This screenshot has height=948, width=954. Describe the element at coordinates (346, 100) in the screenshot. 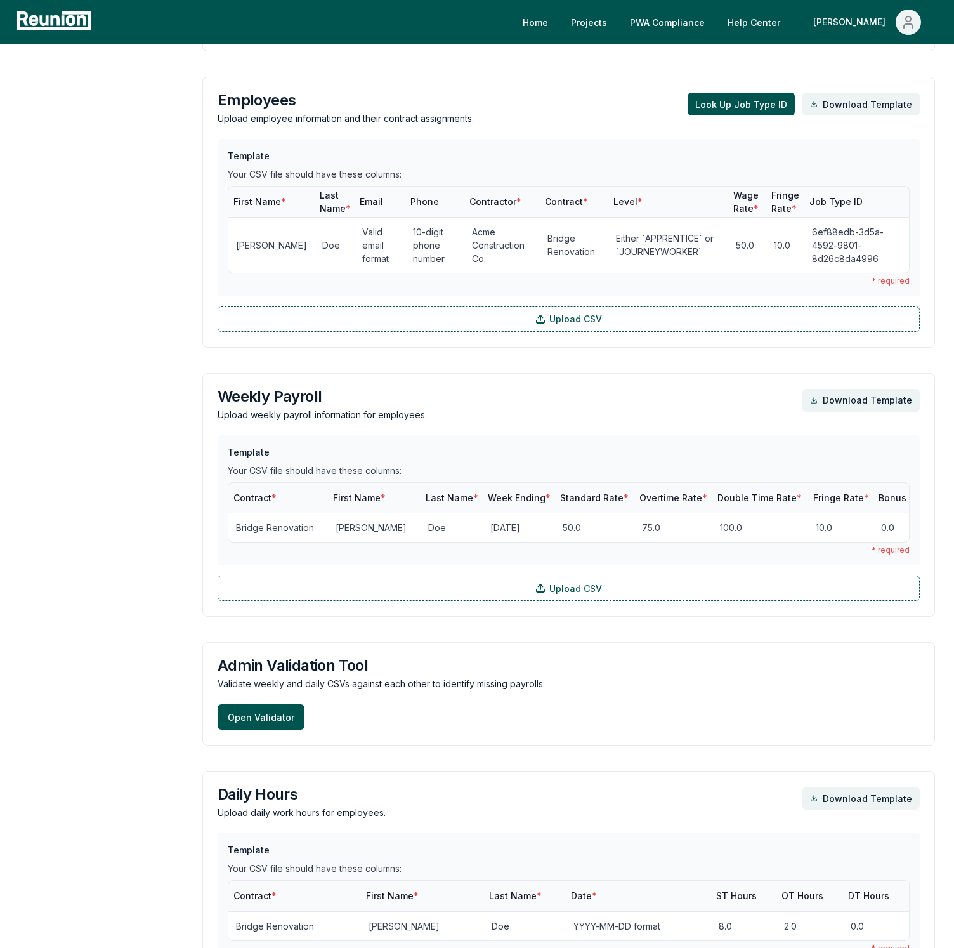

I see `h3: Employees` at that location.